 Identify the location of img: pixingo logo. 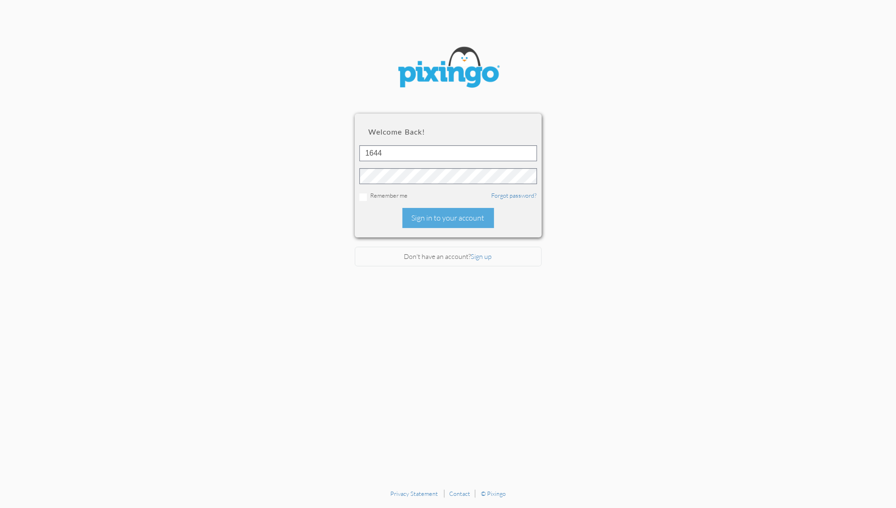
(448, 68).